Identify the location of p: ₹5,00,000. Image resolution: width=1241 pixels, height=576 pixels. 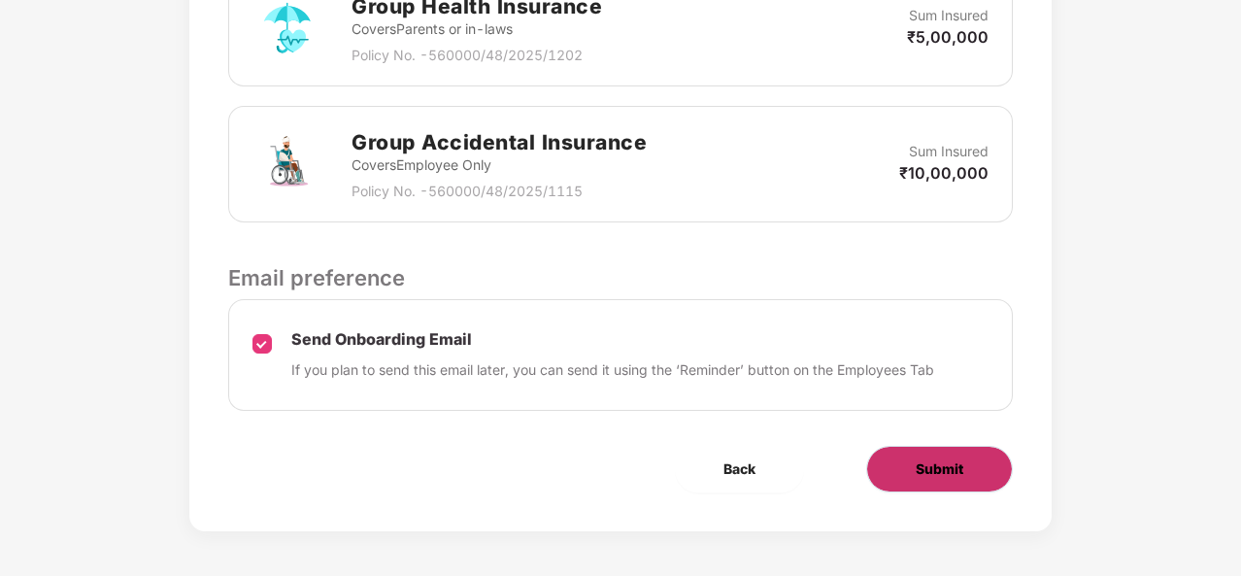
(948, 37).